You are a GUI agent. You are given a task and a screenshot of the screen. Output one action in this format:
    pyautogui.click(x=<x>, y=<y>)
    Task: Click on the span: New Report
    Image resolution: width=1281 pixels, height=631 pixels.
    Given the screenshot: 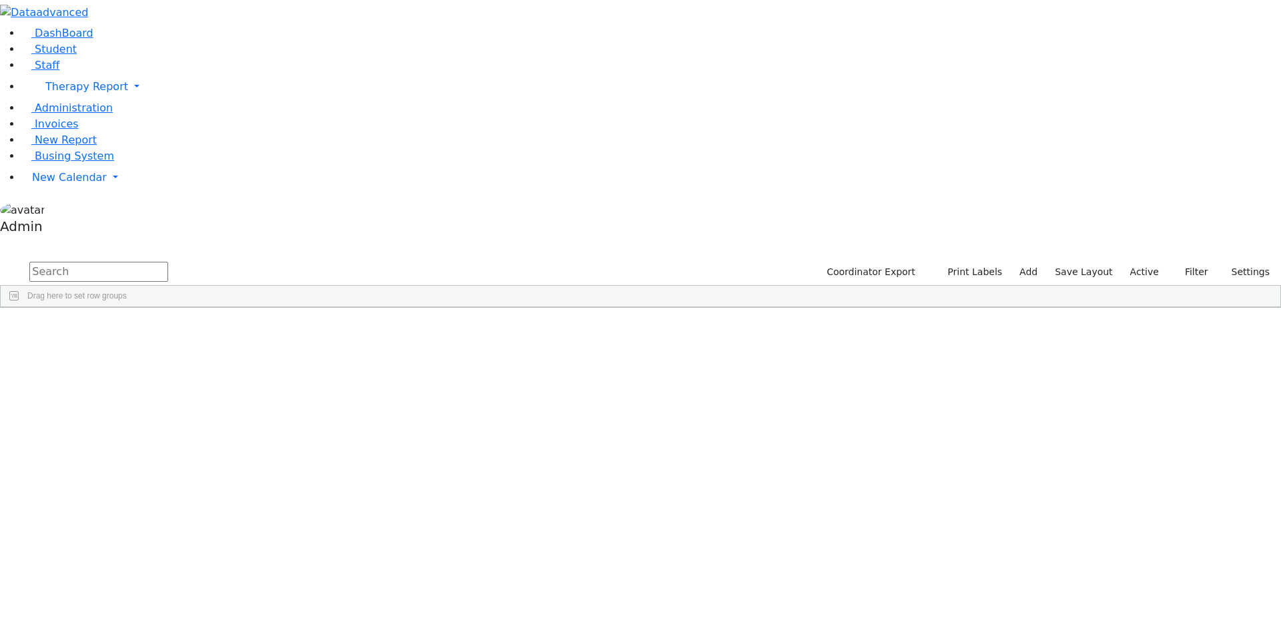 What is the action you would take?
    pyautogui.click(x=65, y=139)
    